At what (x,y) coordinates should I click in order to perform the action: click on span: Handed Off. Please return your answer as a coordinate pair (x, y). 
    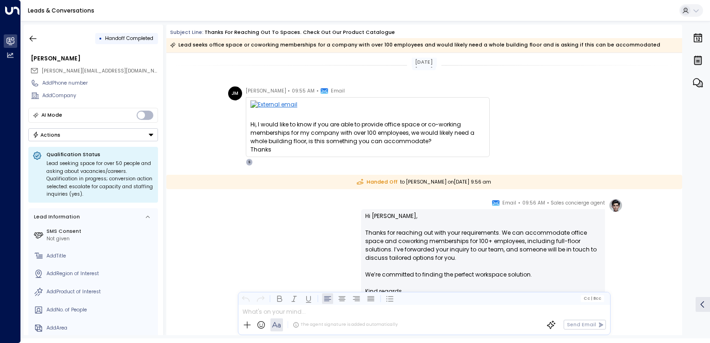
    Looking at the image, I should click on (377, 182).